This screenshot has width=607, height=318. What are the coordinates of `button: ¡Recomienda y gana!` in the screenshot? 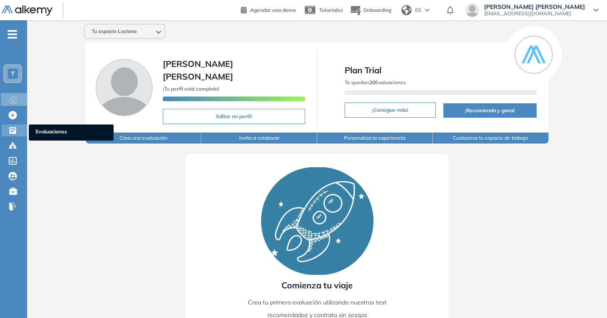 It's located at (490, 111).